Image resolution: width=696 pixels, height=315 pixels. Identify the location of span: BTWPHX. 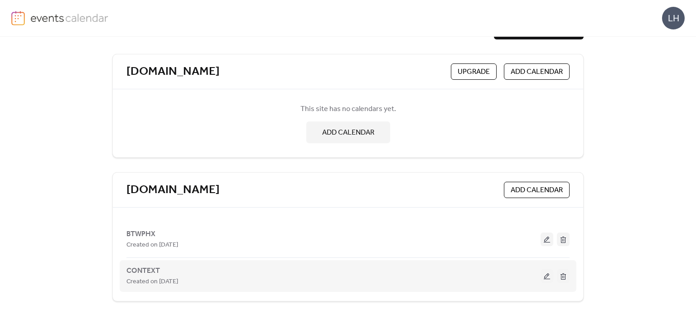
(141, 234).